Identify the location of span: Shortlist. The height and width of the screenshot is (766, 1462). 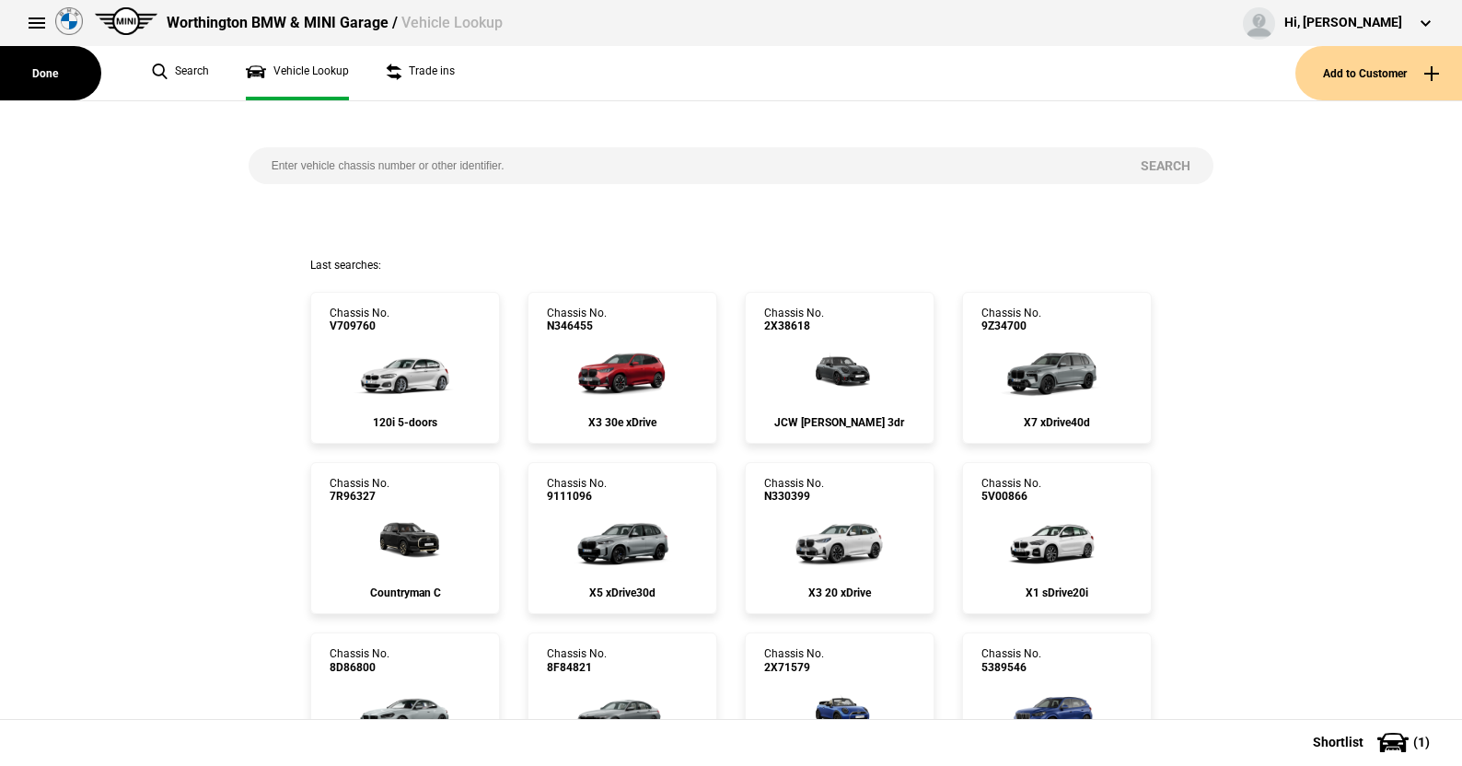
(1338, 742).